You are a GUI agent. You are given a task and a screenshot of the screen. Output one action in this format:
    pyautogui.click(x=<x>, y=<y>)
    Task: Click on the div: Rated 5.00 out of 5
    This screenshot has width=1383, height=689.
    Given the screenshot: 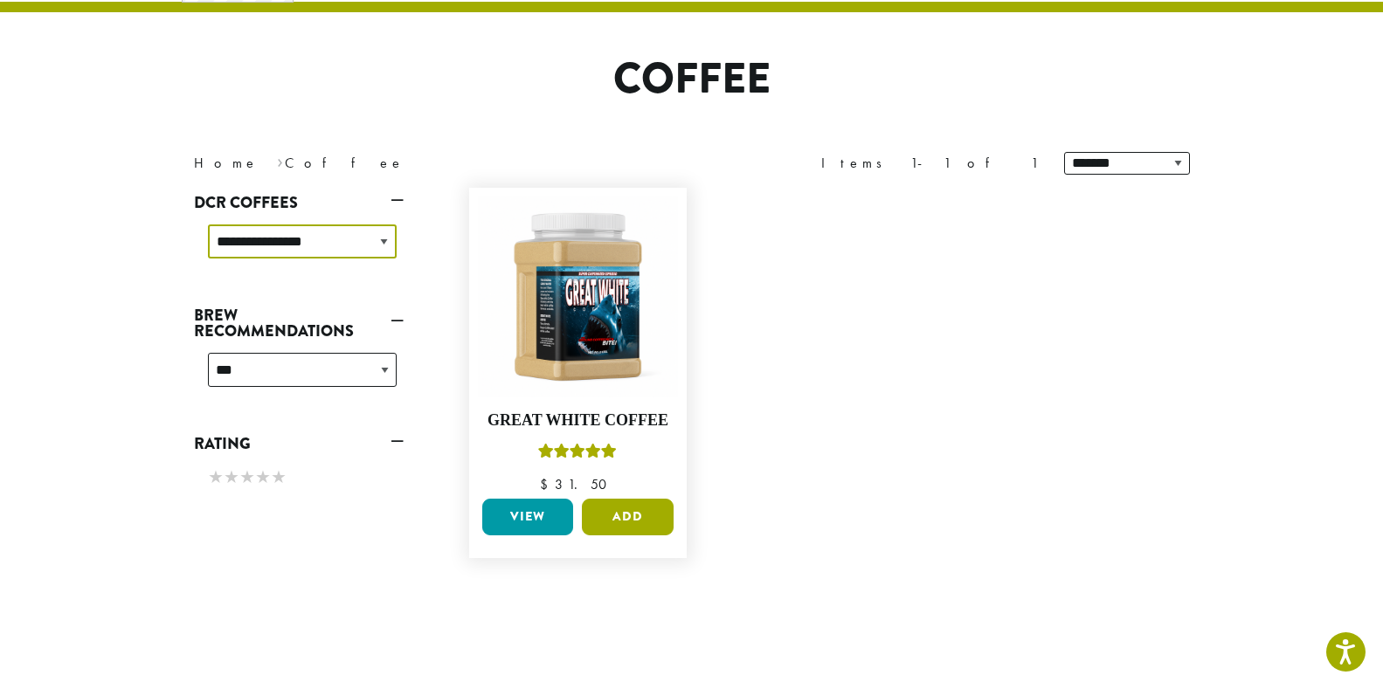 What is the action you would take?
    pyautogui.click(x=577, y=454)
    